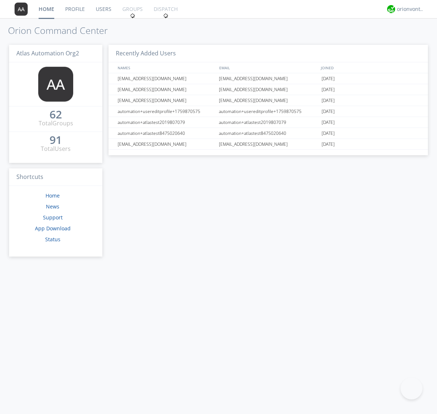 The image size is (437, 414). What do you see at coordinates (56, 115) in the screenshot?
I see `a: 62` at bounding box center [56, 115].